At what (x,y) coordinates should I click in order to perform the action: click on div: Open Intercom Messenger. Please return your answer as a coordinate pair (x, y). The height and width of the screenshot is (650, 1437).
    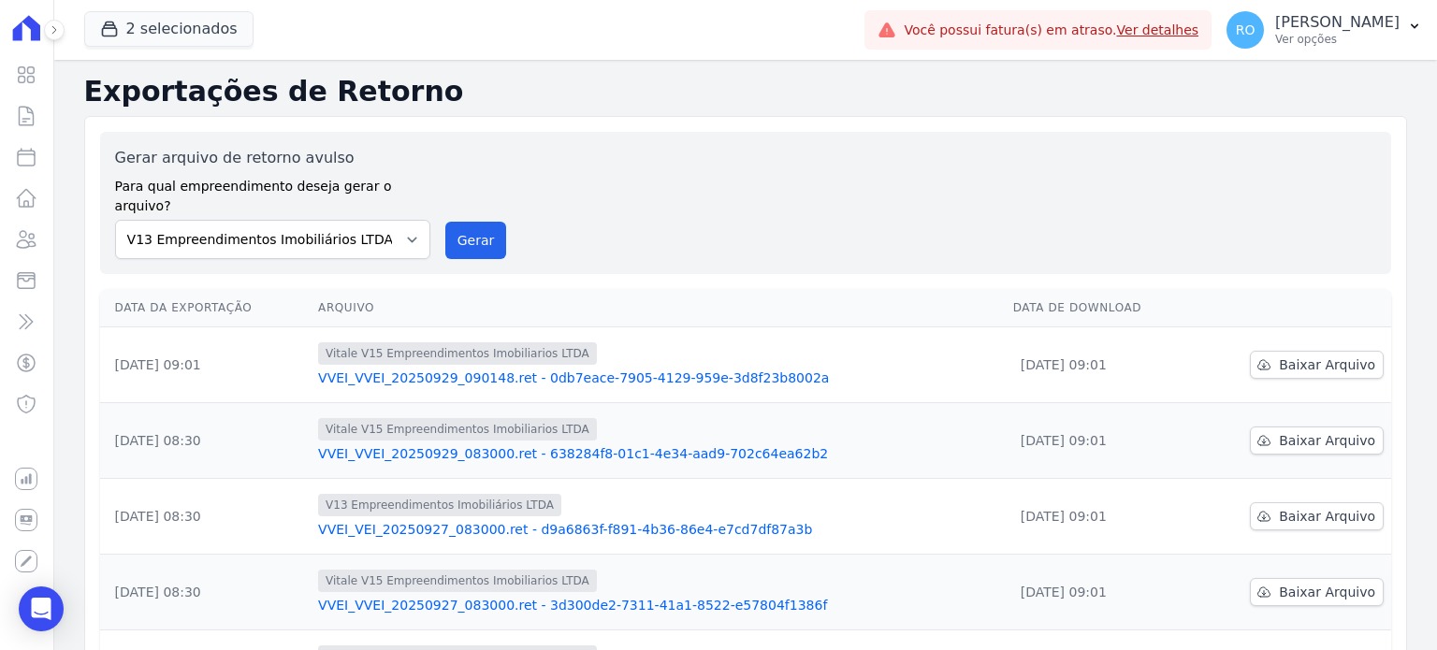
    Looking at the image, I should click on (41, 609).